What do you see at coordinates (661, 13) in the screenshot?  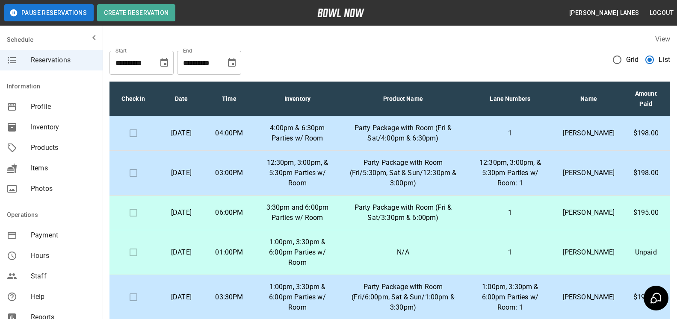 I see `button: Logout` at bounding box center [661, 13].